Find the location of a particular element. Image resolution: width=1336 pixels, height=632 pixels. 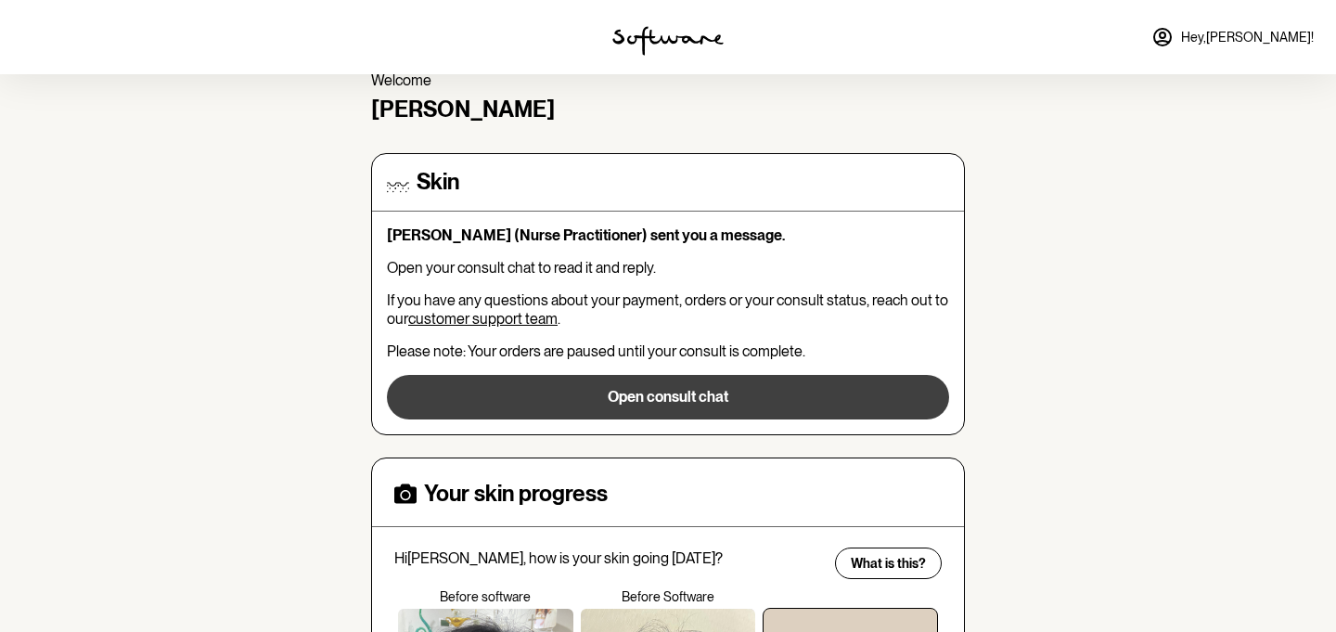

span: What is this? is located at coordinates (888, 563).